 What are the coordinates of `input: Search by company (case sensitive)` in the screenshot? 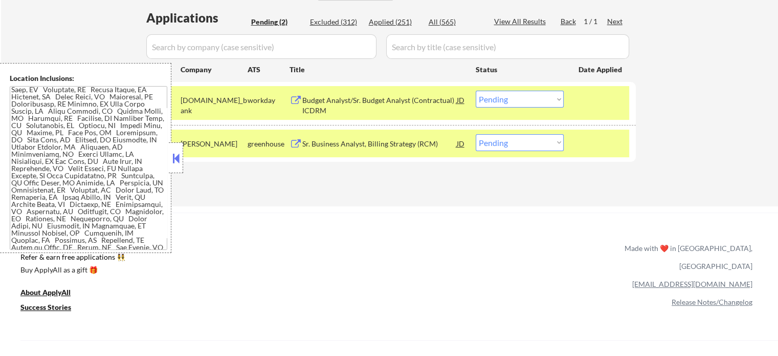 It's located at (262, 47).